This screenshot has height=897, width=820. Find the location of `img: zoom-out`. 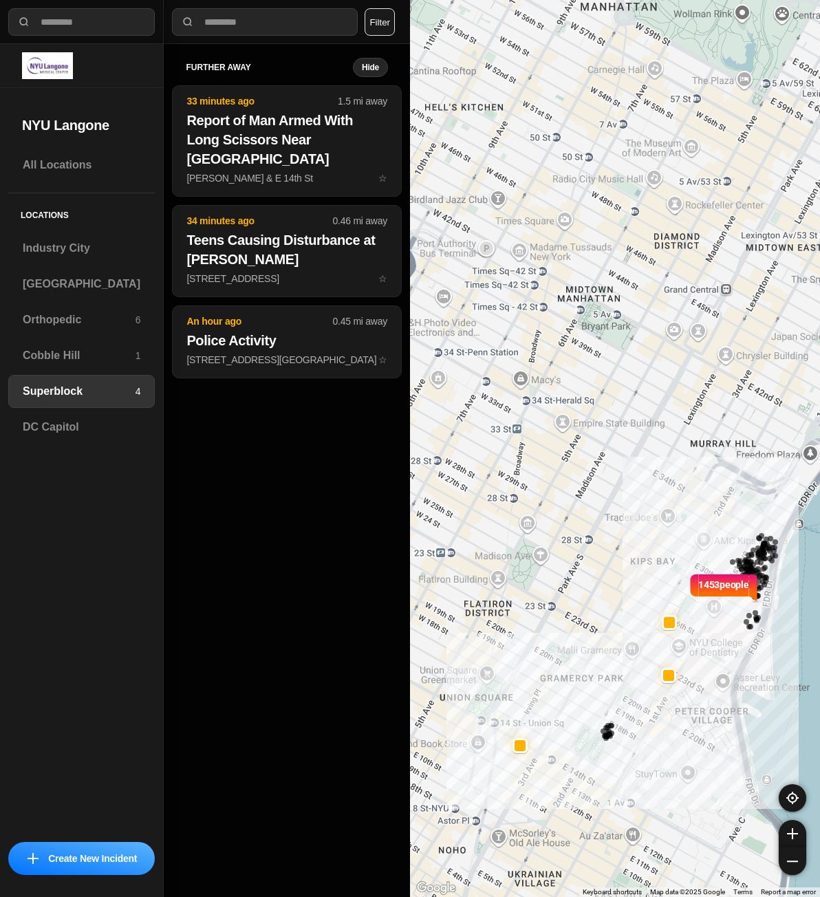

img: zoom-out is located at coordinates (793, 862).